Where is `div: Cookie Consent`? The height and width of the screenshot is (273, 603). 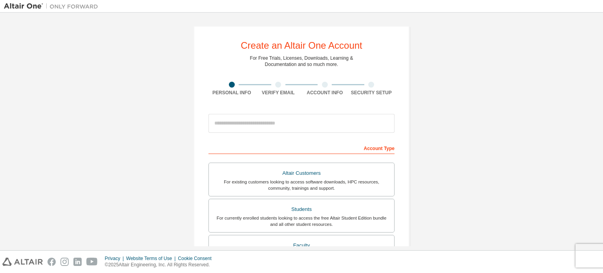
div: Cookie Consent is located at coordinates (197, 258).